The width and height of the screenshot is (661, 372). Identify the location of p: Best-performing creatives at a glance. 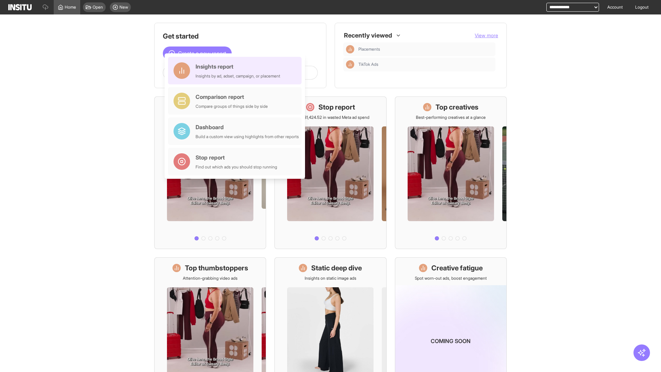
(451, 117).